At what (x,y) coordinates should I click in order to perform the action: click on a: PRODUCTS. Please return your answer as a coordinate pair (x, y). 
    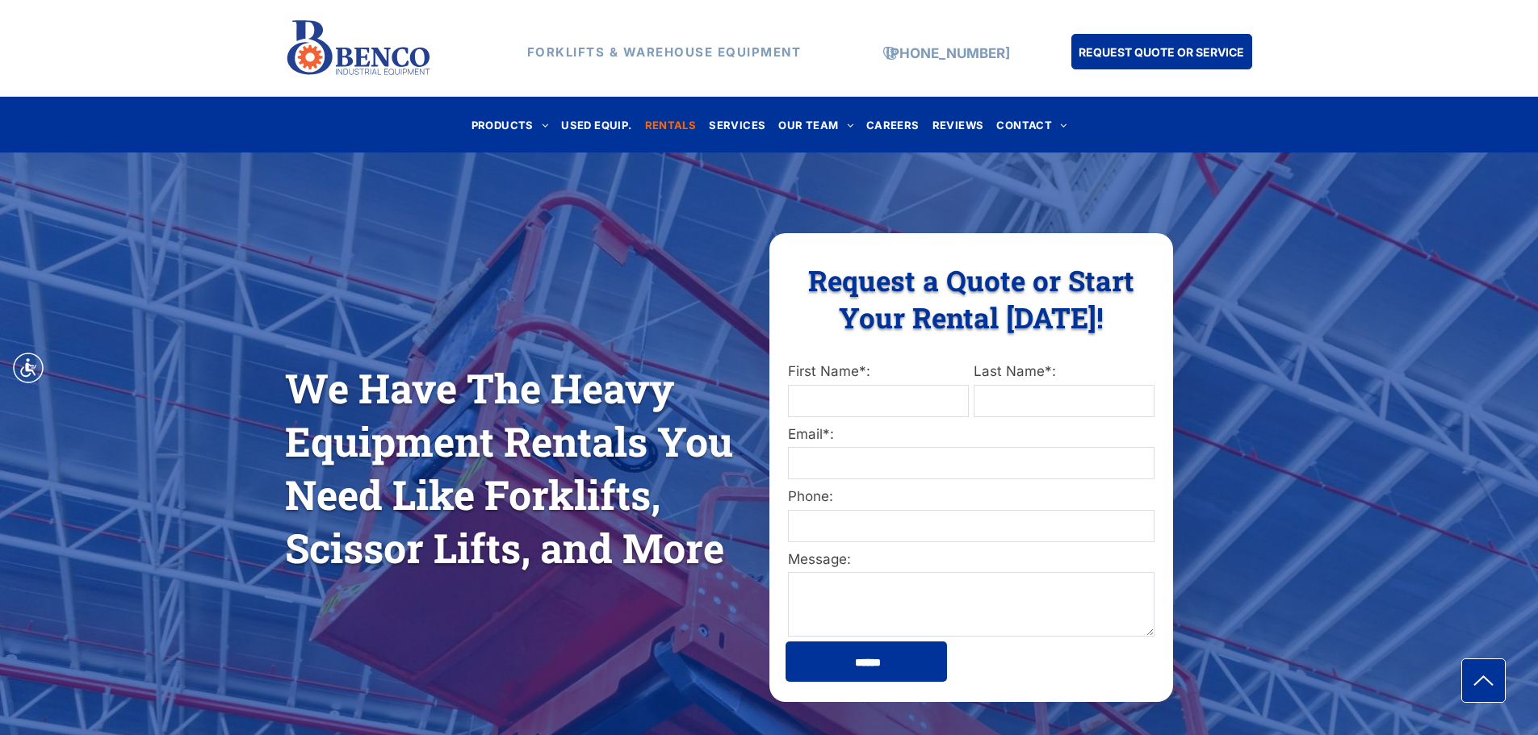
    Looking at the image, I should click on (510, 124).